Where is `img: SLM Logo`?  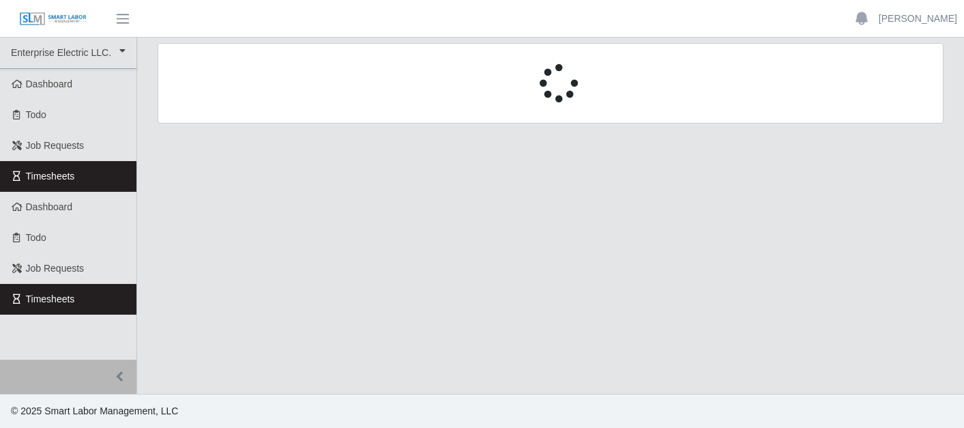
img: SLM Logo is located at coordinates (53, 19).